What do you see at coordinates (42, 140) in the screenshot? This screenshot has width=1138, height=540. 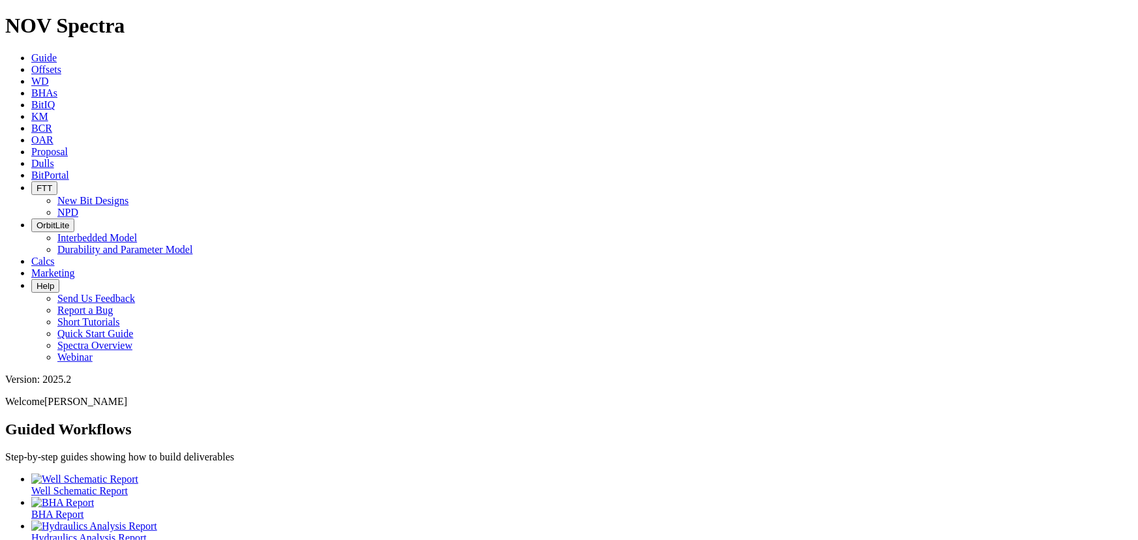 I see `span: OAR` at bounding box center [42, 140].